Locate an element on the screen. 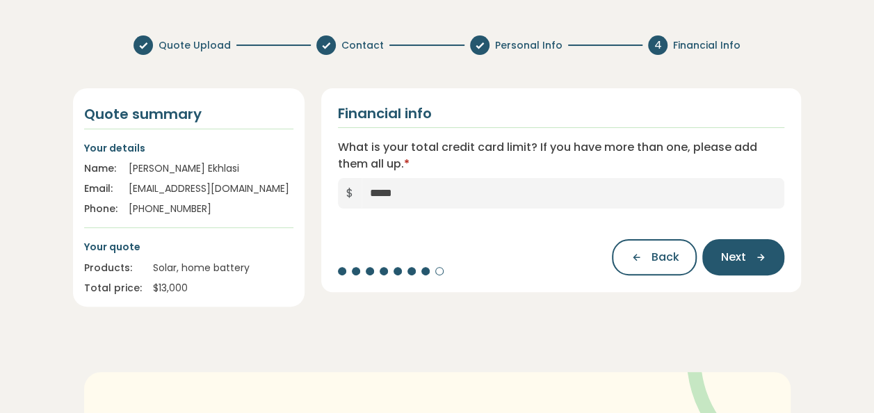  span: Contact is located at coordinates (362, 45).